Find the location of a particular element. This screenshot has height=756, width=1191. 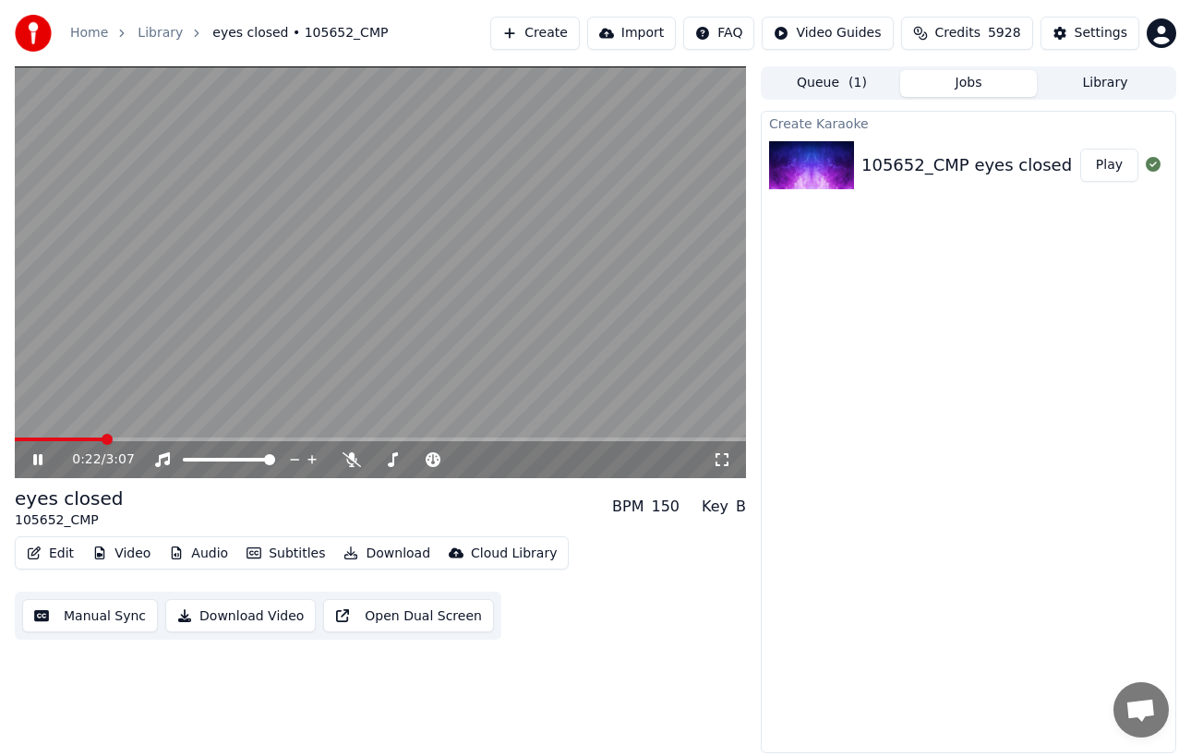

div: BPM is located at coordinates (628, 507).